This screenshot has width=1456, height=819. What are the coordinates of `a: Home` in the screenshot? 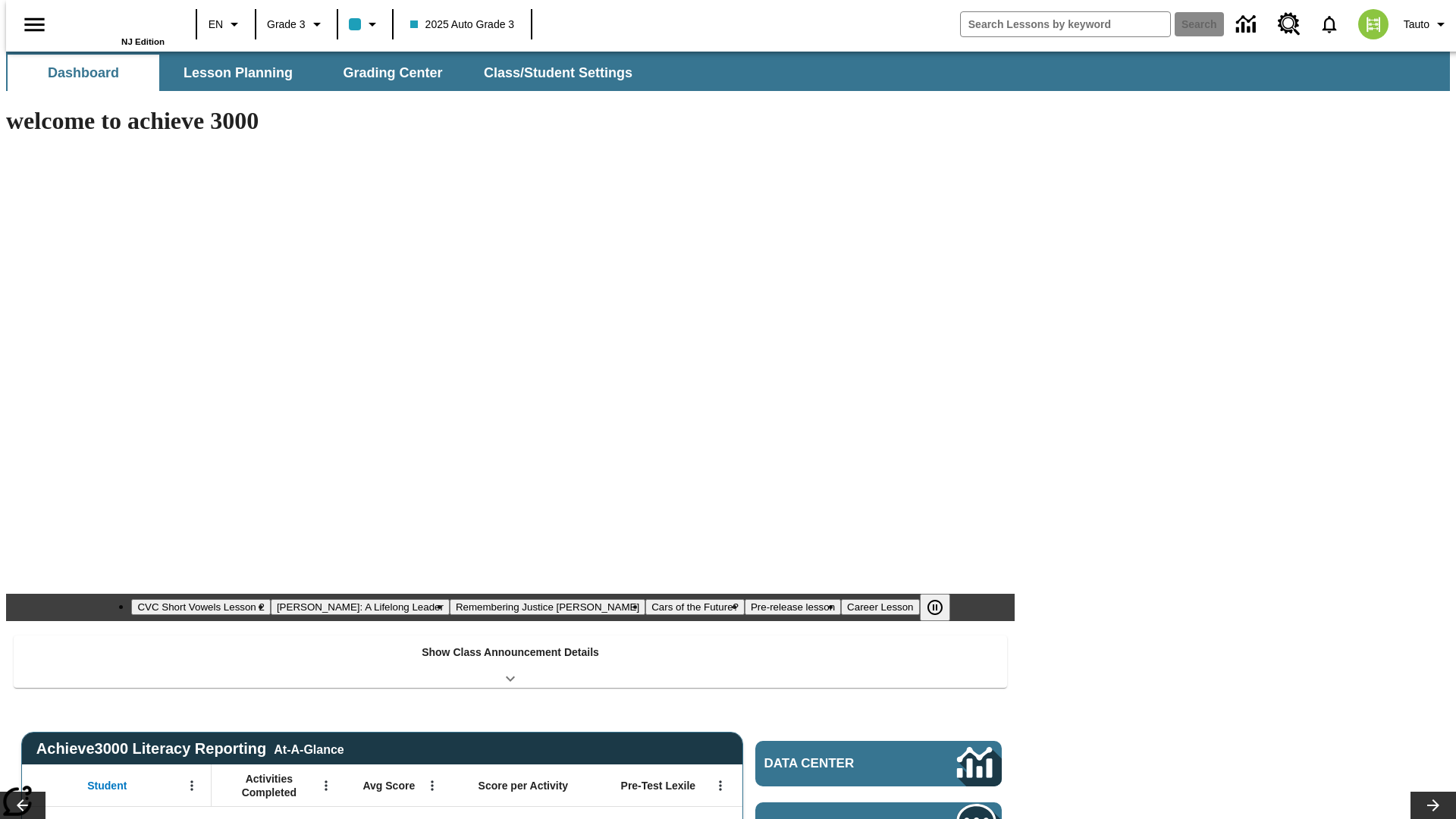 It's located at (115, 22).